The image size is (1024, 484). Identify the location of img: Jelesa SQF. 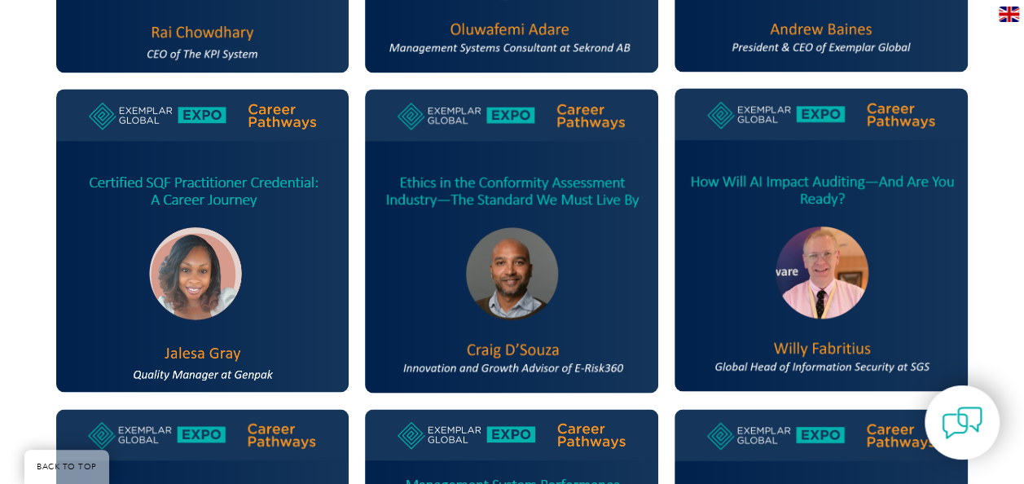
(203, 240).